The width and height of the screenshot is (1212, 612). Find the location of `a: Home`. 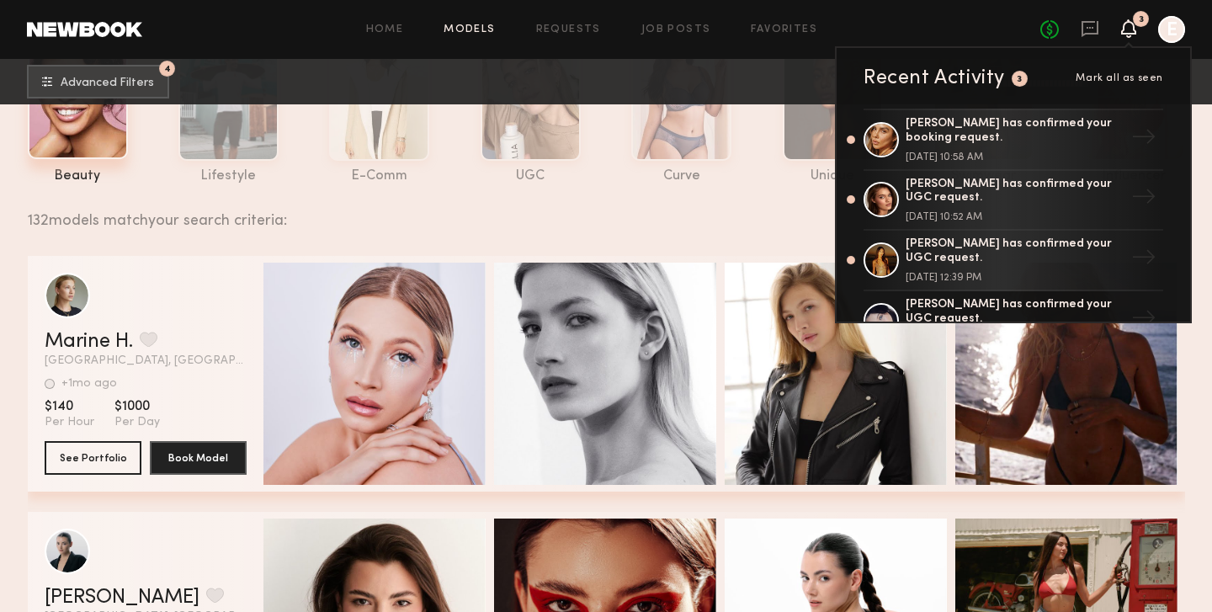

a: Home is located at coordinates (385, 29).